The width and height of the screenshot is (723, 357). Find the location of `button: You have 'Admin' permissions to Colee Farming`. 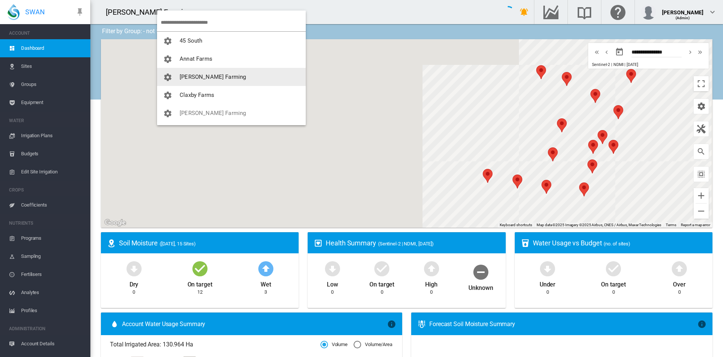

button: You have 'Admin' permissions to Colee Farming is located at coordinates (231, 113).